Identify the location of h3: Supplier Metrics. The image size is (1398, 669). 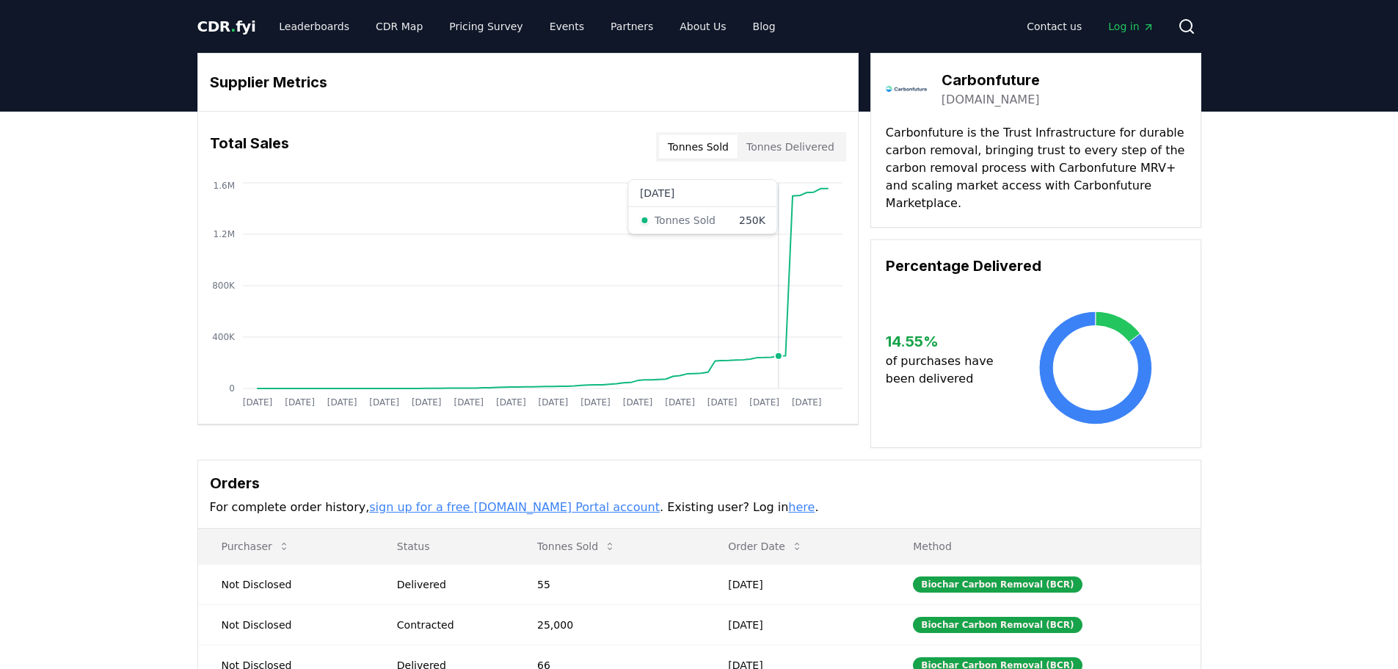
(528, 82).